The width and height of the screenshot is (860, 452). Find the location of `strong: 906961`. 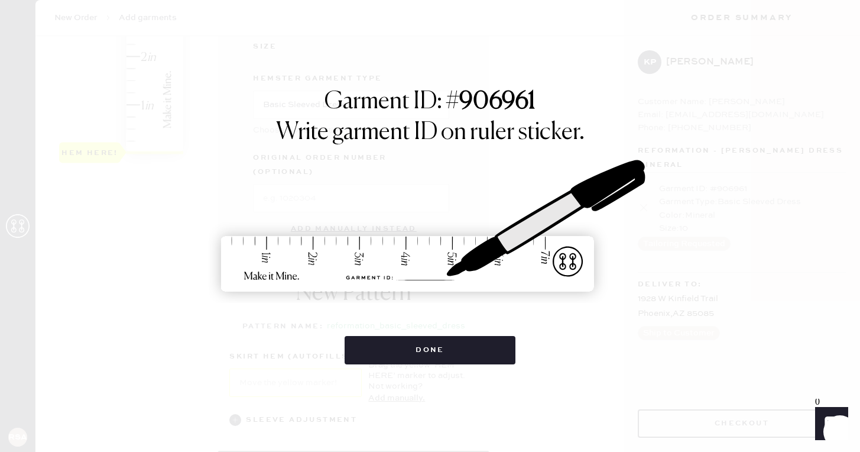

strong: 906961 is located at coordinates (497, 102).